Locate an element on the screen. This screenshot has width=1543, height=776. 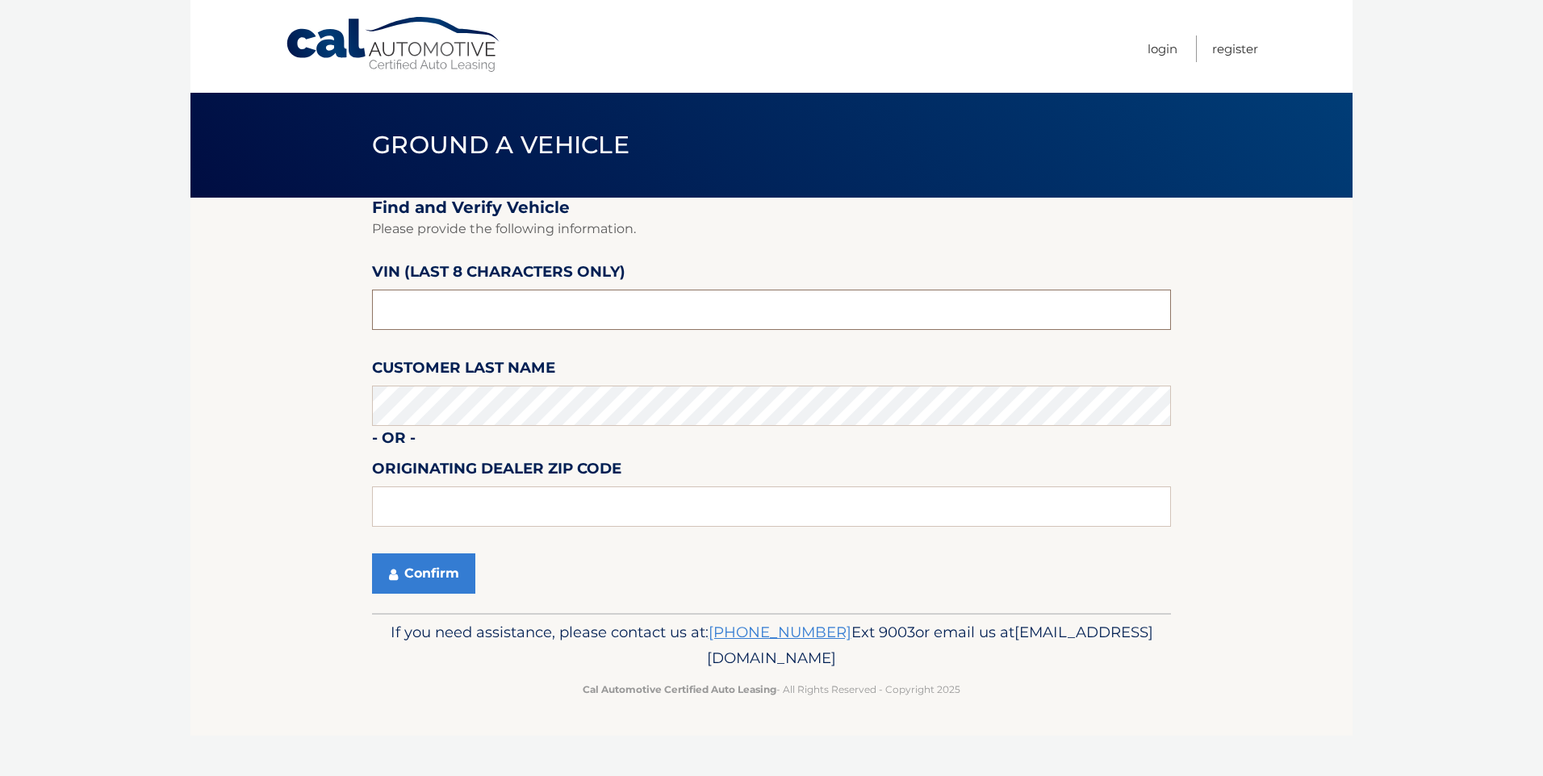
label: Originating Dealer Zip Code is located at coordinates (496, 471).